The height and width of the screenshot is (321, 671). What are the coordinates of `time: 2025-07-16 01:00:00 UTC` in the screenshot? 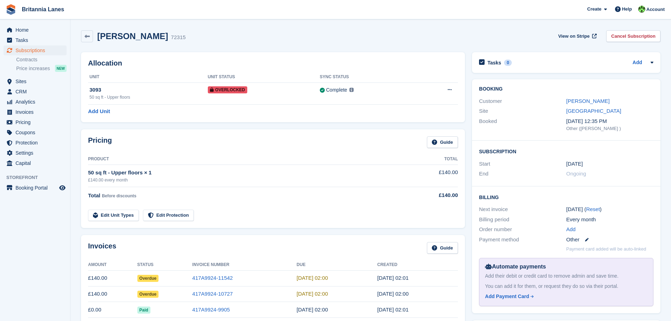 It's located at (312, 309).